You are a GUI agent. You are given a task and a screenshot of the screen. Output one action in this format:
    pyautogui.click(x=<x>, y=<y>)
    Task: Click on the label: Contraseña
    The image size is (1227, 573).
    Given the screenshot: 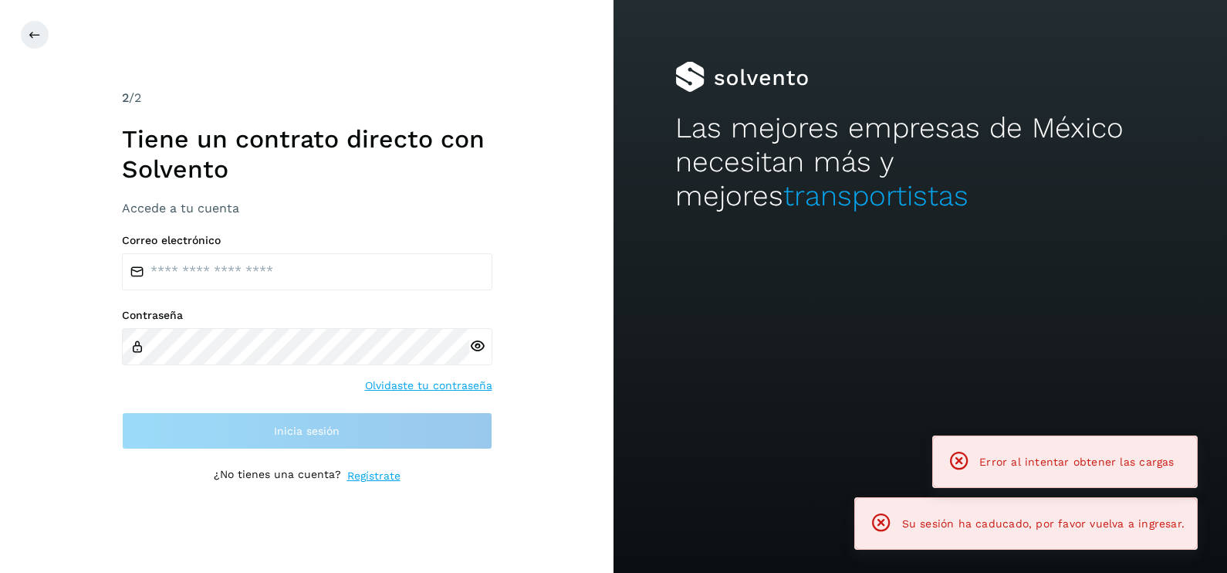 What is the action you would take?
    pyautogui.click(x=307, y=315)
    